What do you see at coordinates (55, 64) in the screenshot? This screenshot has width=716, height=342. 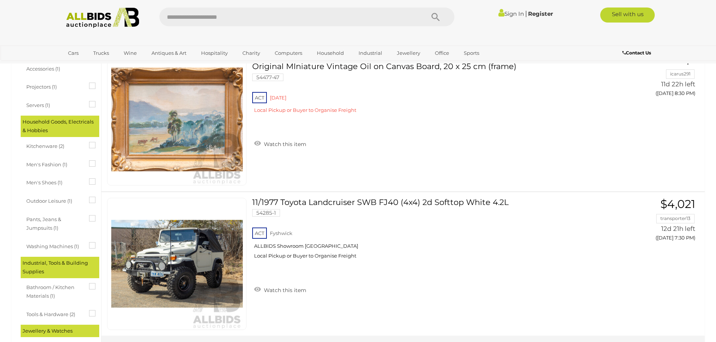 I see `span: Notebook / Laptop Accessories (1)` at bounding box center [55, 64].